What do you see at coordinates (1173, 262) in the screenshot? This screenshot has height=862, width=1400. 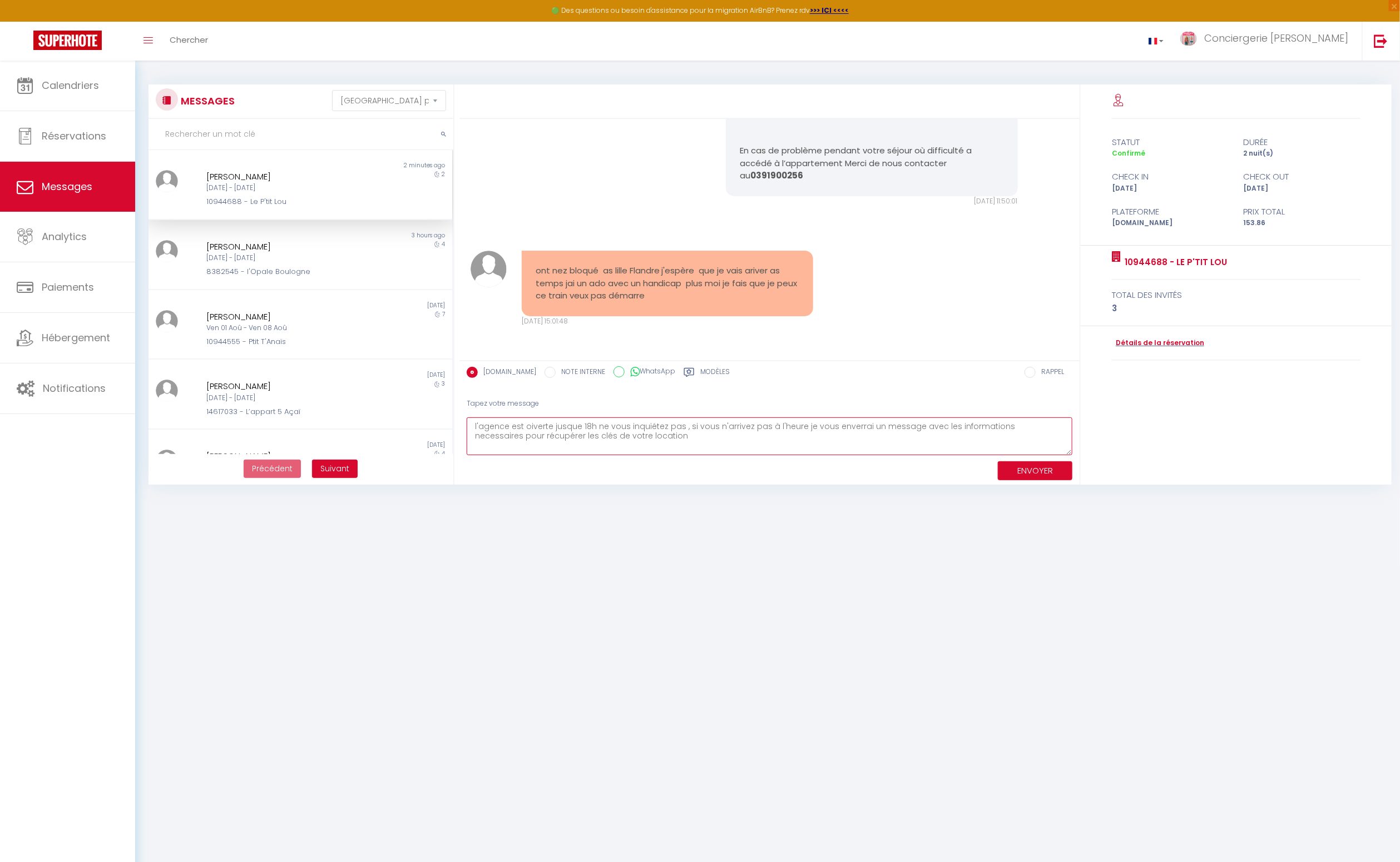 I see `a: 10944688 - Le P'tit Lou` at bounding box center [1173, 262].